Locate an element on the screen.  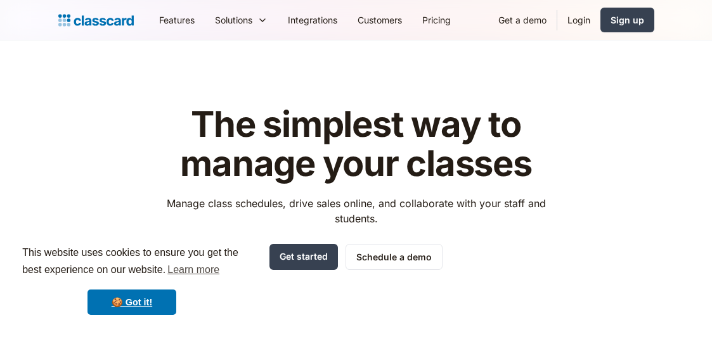
p: Manage class schedules, drive sales online, and collaborate with your staff and students. is located at coordinates (355, 211).